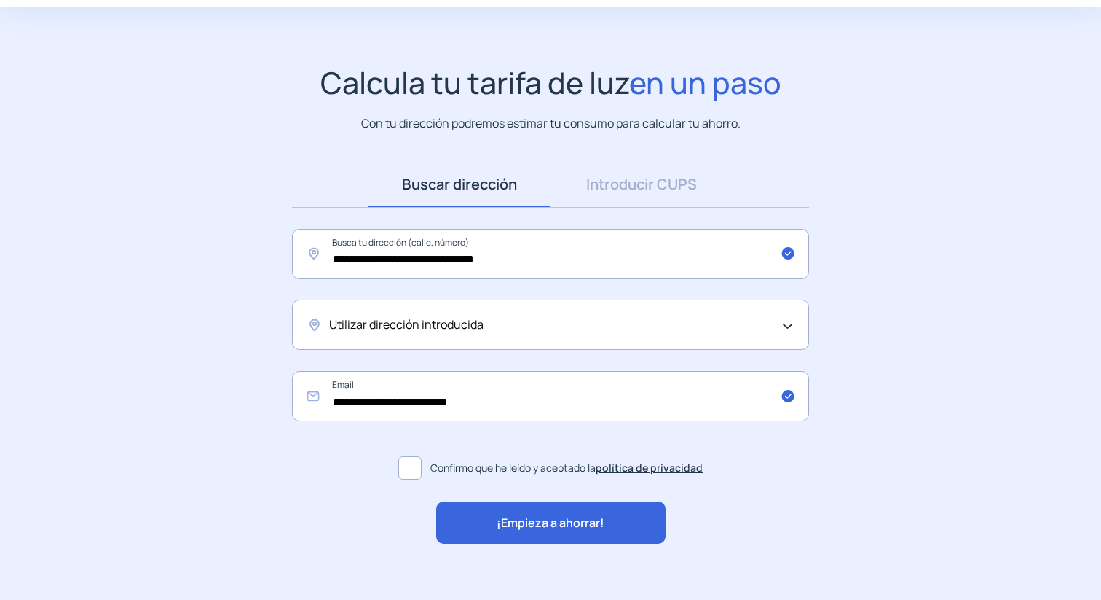  What do you see at coordinates (551, 82) in the screenshot?
I see `h1: Calcula tu tarifa de luz` at bounding box center [551, 82].